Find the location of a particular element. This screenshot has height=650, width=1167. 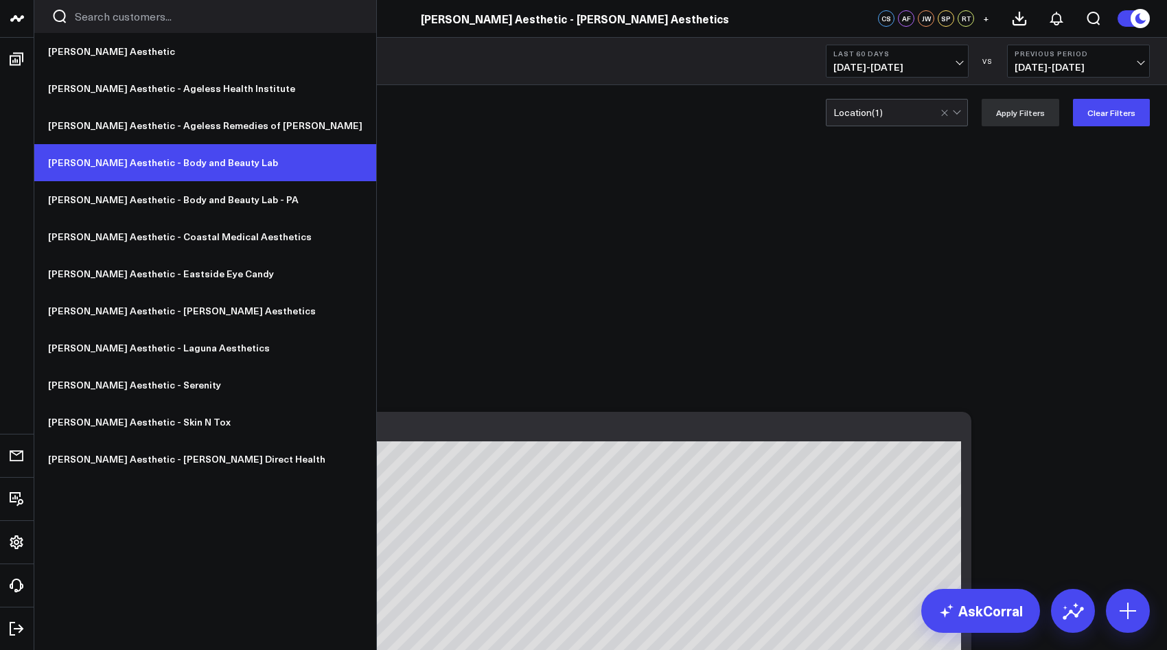

input: Search customers input is located at coordinates (217, 16).